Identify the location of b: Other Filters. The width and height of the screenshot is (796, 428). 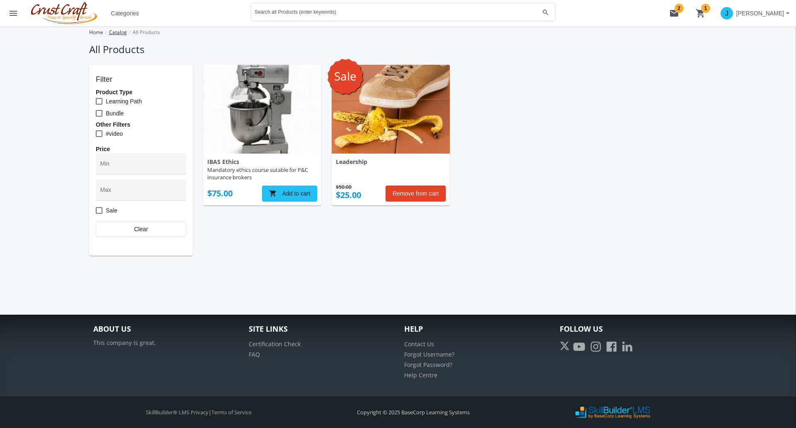
(113, 124).